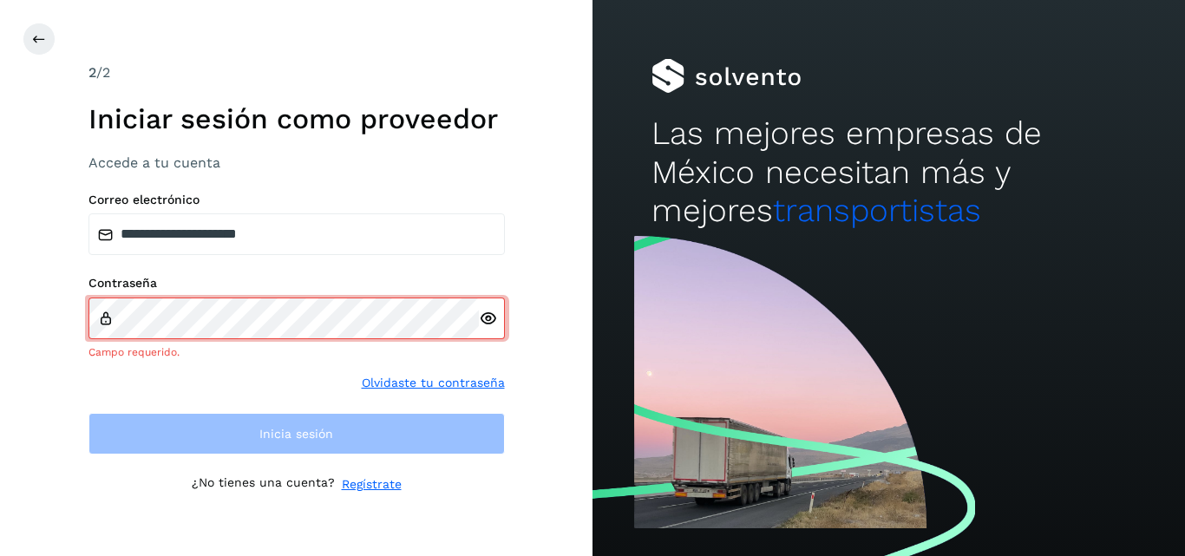 The image size is (1185, 556). What do you see at coordinates (371, 484) in the screenshot?
I see `a: Regístrate` at bounding box center [371, 484].